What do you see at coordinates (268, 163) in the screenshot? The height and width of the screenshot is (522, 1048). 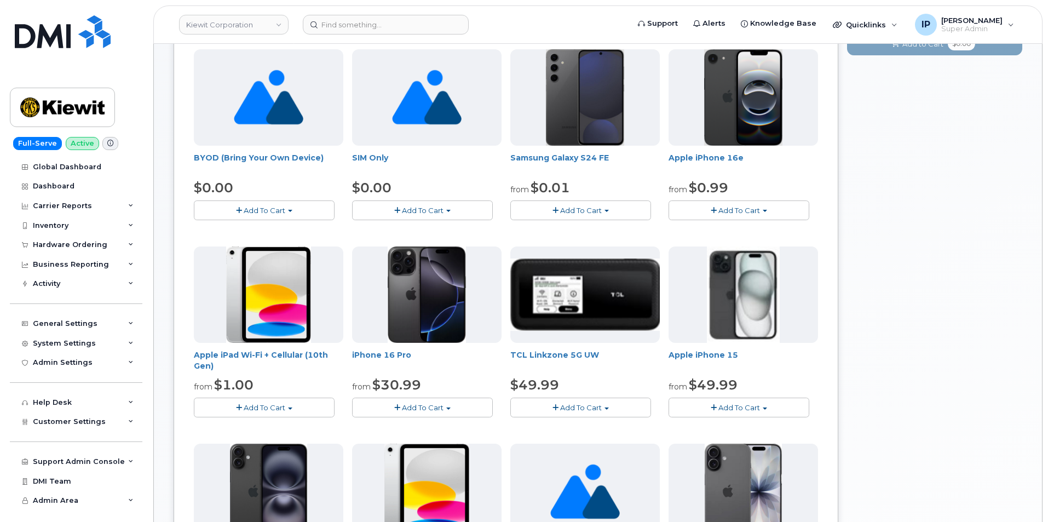 I see `div: BYOD (Bring Your Own Device)` at bounding box center [268, 163].